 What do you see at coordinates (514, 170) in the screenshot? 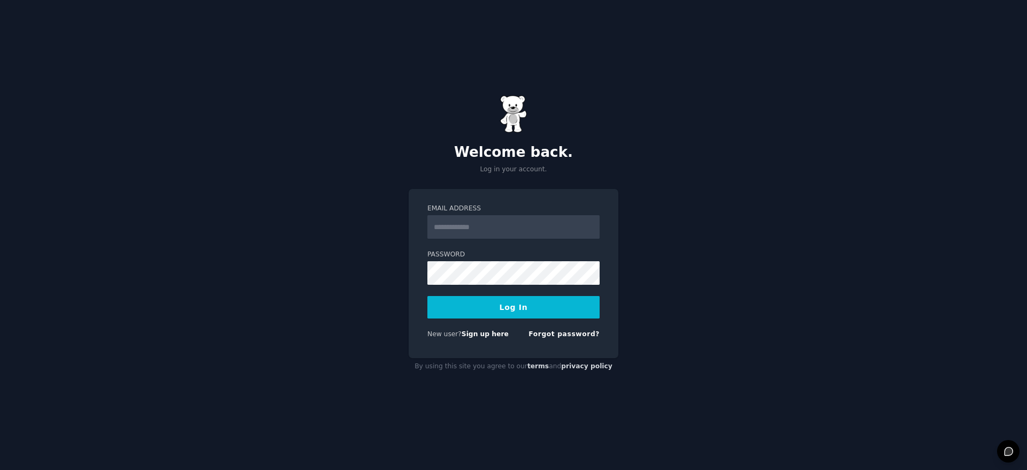
I see `p: Log in your account.` at bounding box center [514, 170].